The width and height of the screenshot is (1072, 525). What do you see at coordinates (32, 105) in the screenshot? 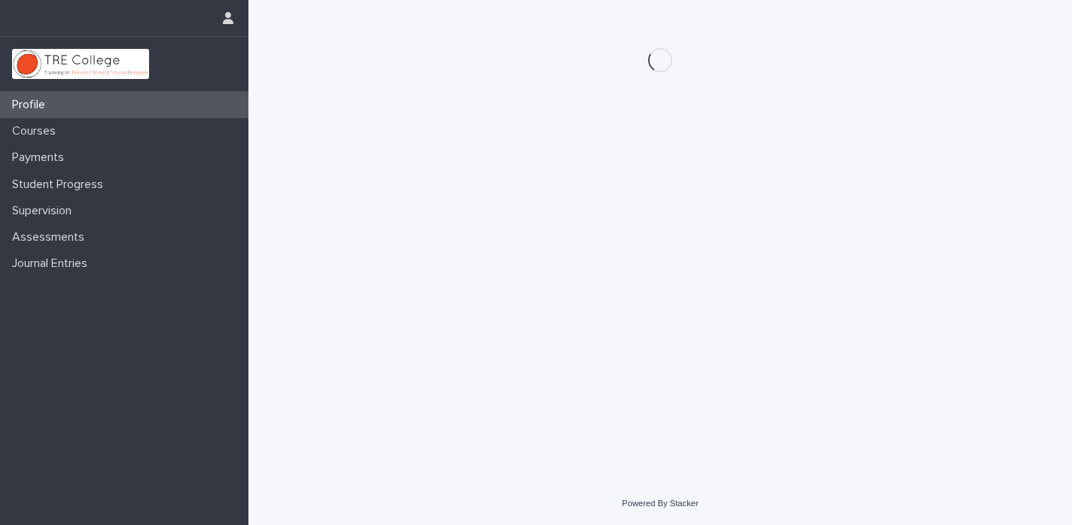
I see `p: Profile` at bounding box center [32, 105].